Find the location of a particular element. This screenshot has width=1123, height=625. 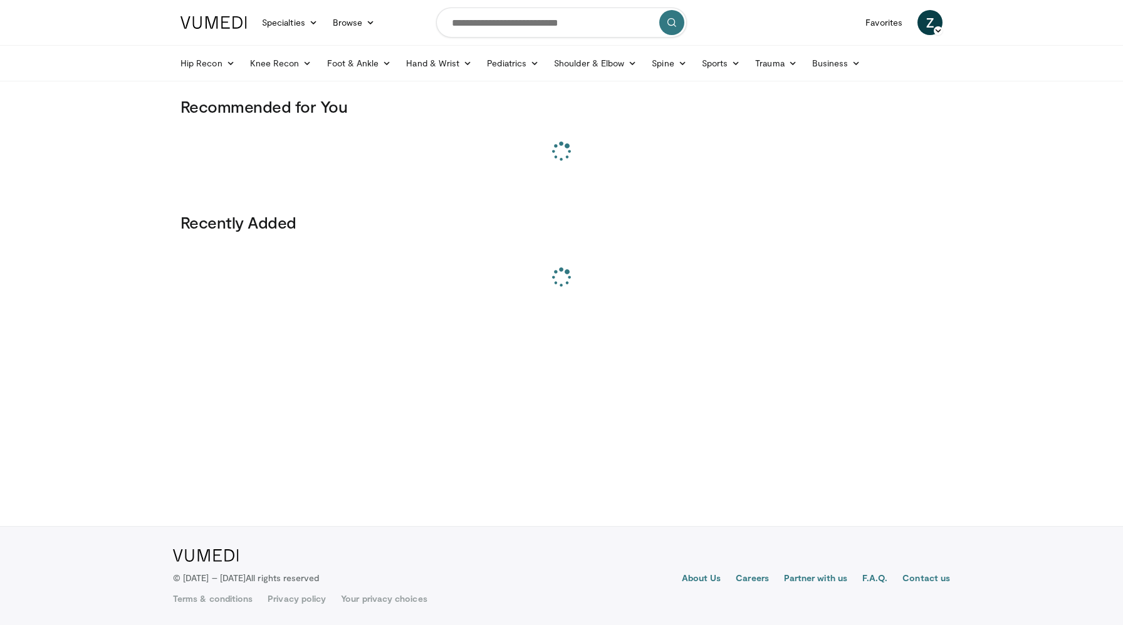

a: Browse is located at coordinates (354, 23).